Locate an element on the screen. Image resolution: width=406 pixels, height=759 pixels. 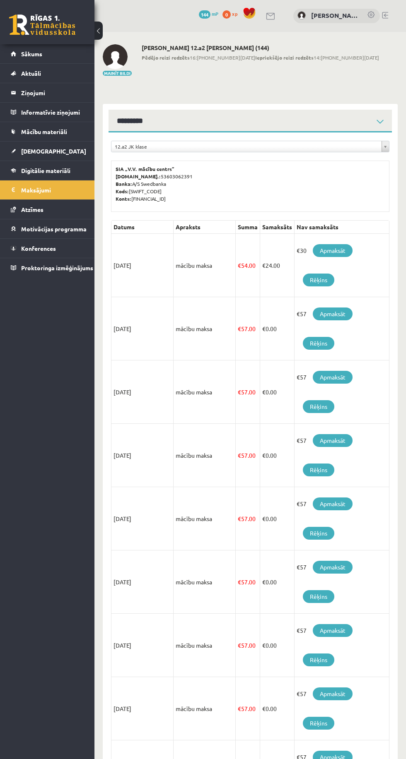
a: Konferences is located at coordinates (47, 248).